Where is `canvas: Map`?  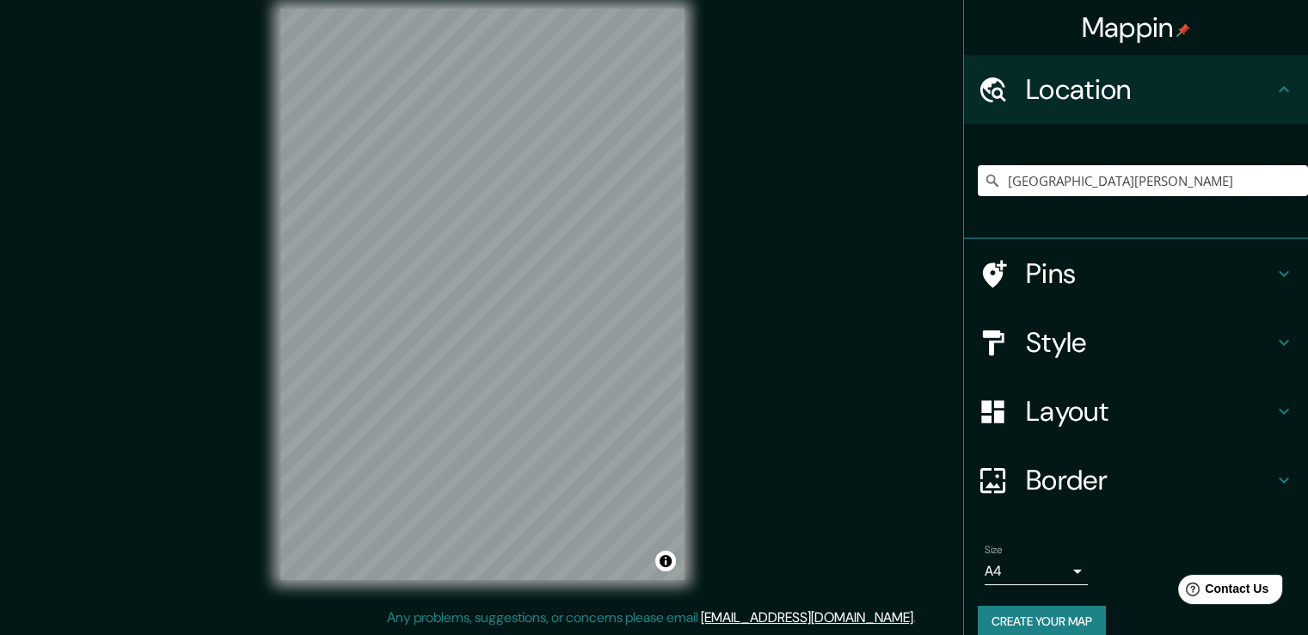
canvas: Map is located at coordinates (483, 294).